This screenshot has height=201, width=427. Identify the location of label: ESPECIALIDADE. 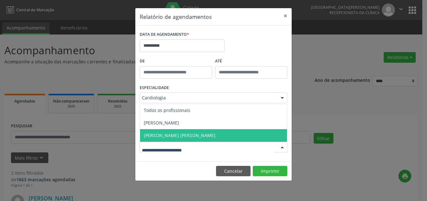
(154, 88).